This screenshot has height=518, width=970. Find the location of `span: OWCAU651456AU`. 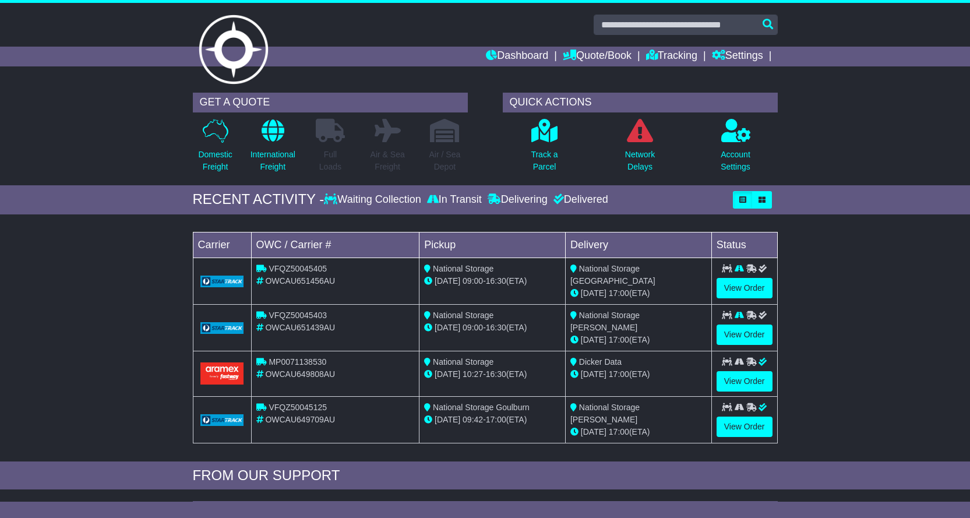

span: OWCAU651456AU is located at coordinates (300, 281).